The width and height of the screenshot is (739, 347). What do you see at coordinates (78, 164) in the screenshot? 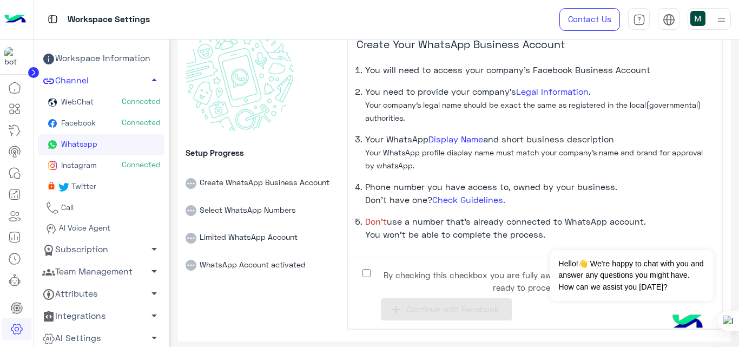
I see `span: Instagram` at bounding box center [78, 164].